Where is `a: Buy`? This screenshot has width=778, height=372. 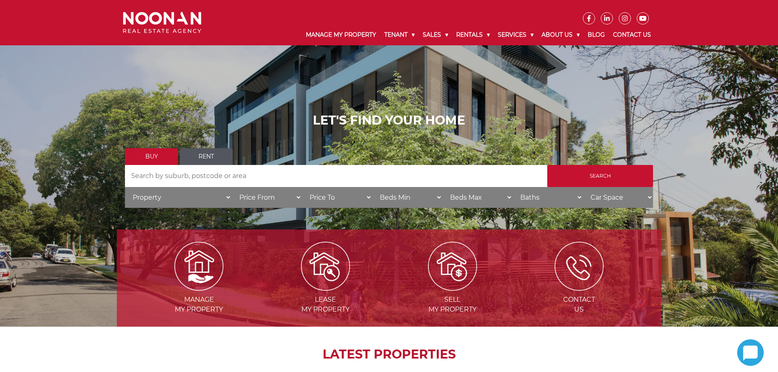 a: Buy is located at coordinates (152, 156).